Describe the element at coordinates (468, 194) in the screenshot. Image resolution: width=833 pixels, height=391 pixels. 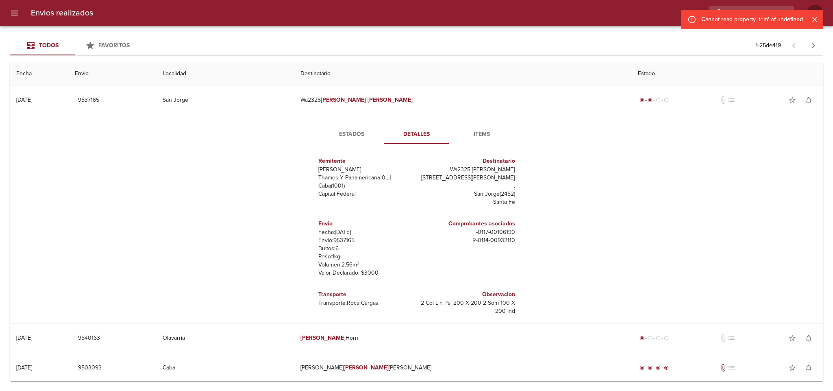
I see `p: San Jorge ( 2452 )` at that location.